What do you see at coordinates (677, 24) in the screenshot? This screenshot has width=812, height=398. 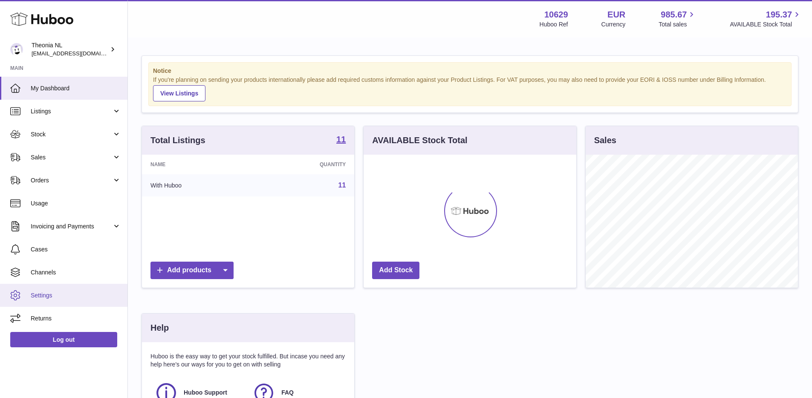 I see `span: Total sales` at bounding box center [677, 24].